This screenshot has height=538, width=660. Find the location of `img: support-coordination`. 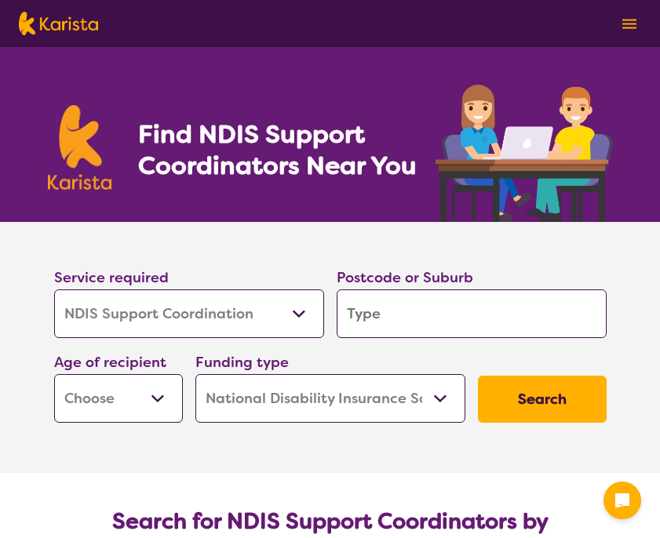

img: support-coordination is located at coordinates (524, 153).